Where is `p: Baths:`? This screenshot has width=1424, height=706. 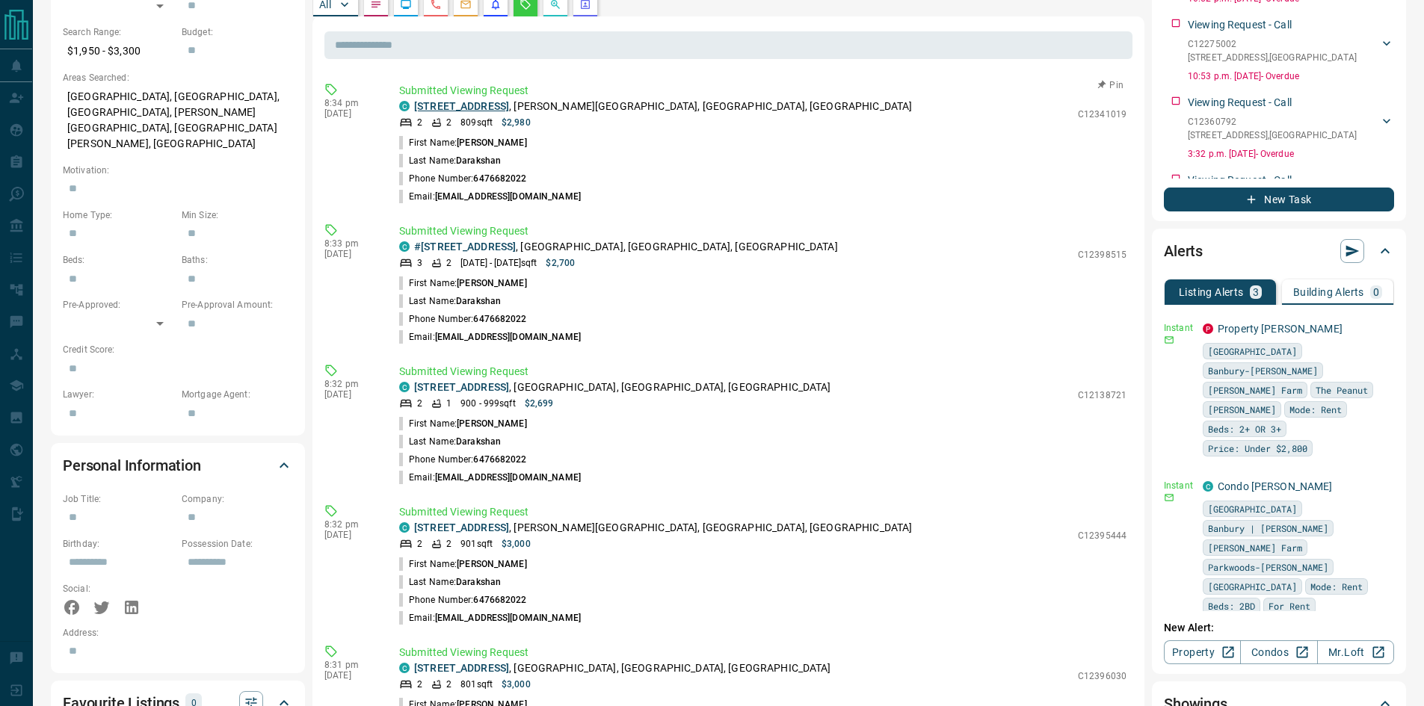
p: Baths: is located at coordinates (237, 260).